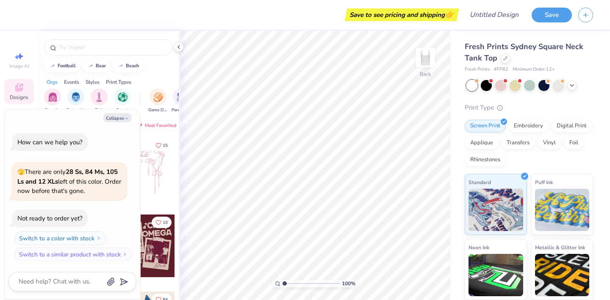 The image size is (610, 300). What do you see at coordinates (122, 101) in the screenshot?
I see `div: filter for Sports` at bounding box center [122, 101].